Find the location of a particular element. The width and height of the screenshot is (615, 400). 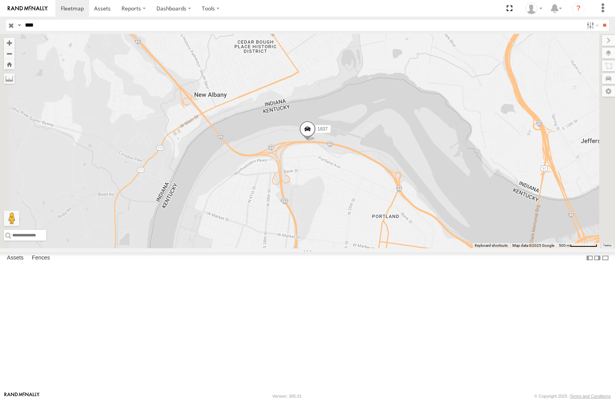

label: Assets is located at coordinates (15, 258).